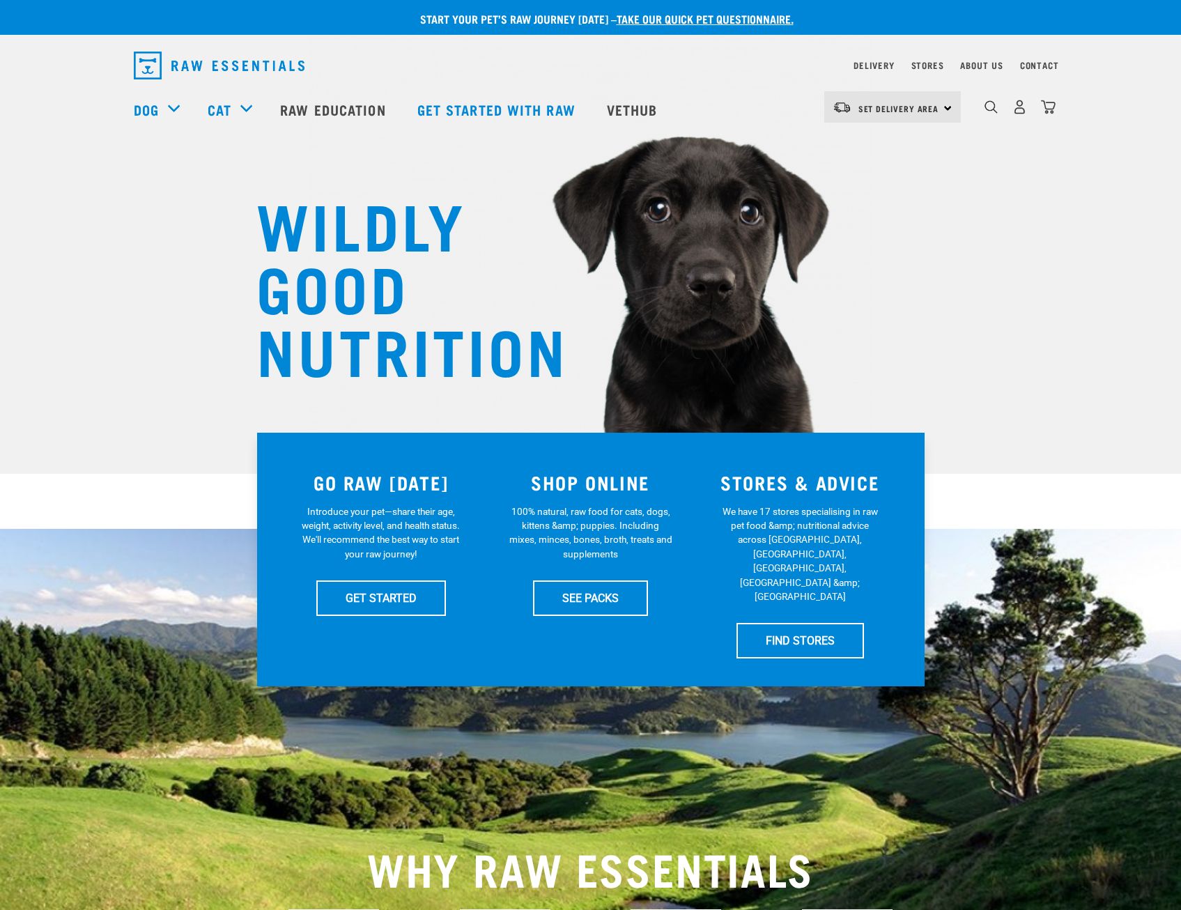  What do you see at coordinates (1020, 107) in the screenshot?
I see `img: user.png` at bounding box center [1020, 107].